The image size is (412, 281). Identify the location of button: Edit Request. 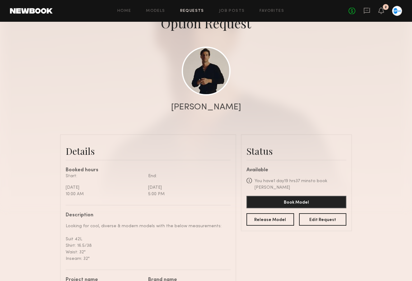
(323, 220).